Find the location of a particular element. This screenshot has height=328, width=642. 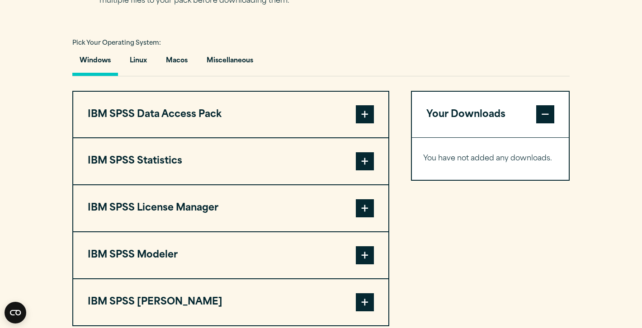

button: IBM SPSS Data Access Pack is located at coordinates (231, 115).